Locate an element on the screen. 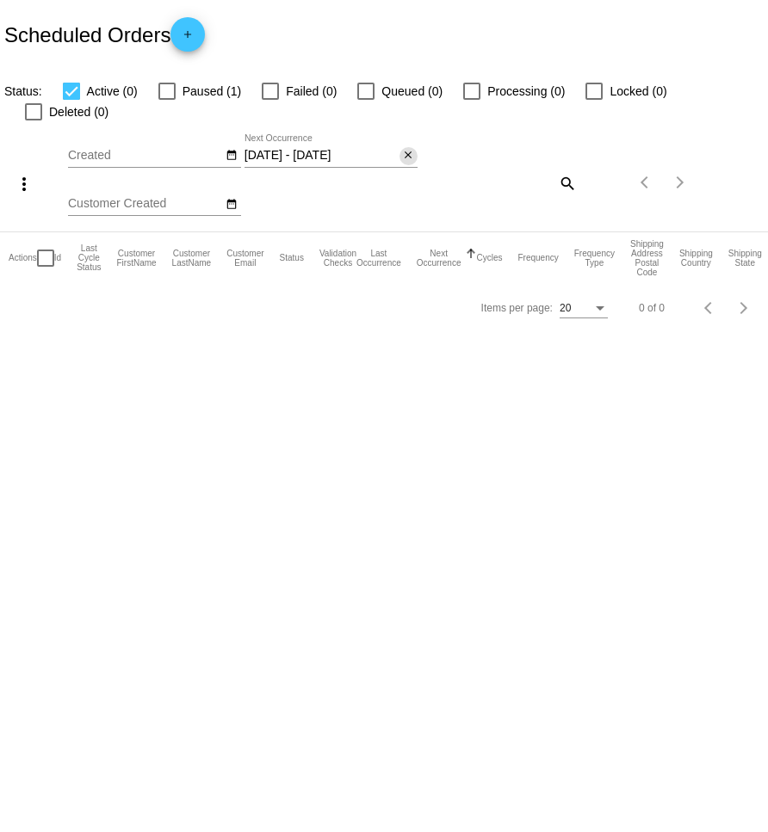 The image size is (768, 832). button: Change sorting for CustomerLastName is located at coordinates (192, 258).